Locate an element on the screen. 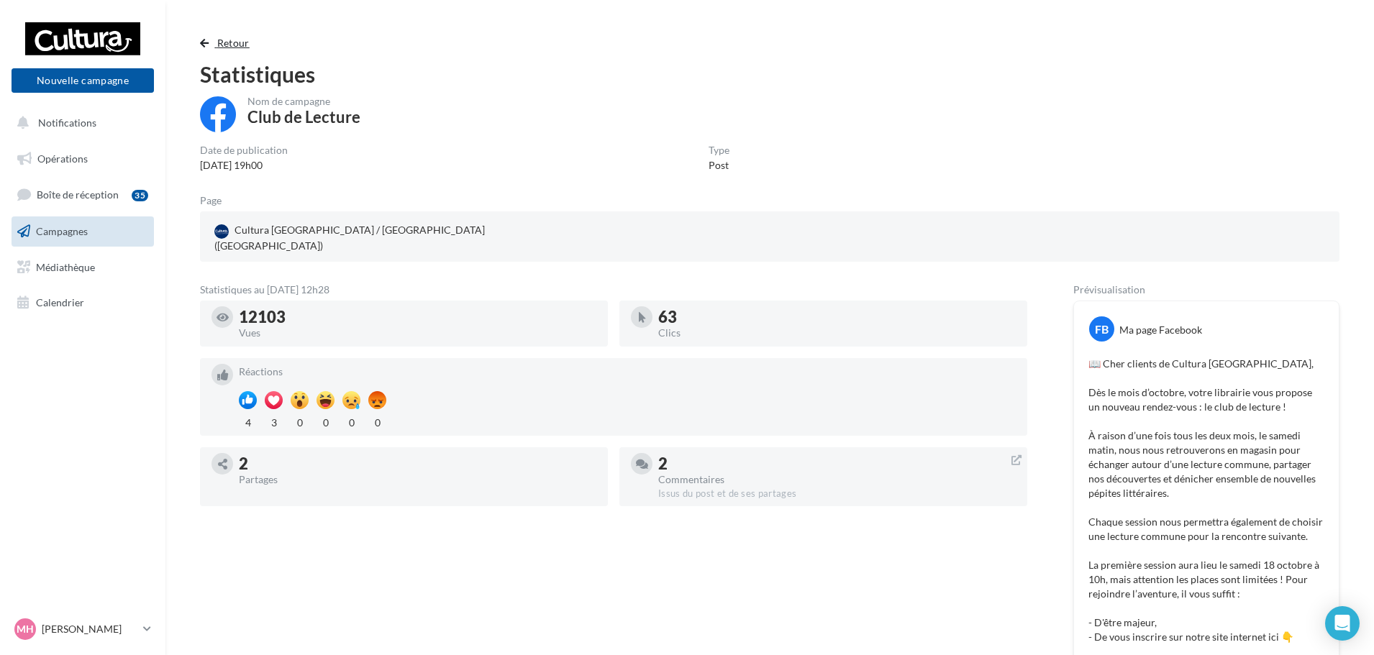  span: Campagnes is located at coordinates (62, 231).